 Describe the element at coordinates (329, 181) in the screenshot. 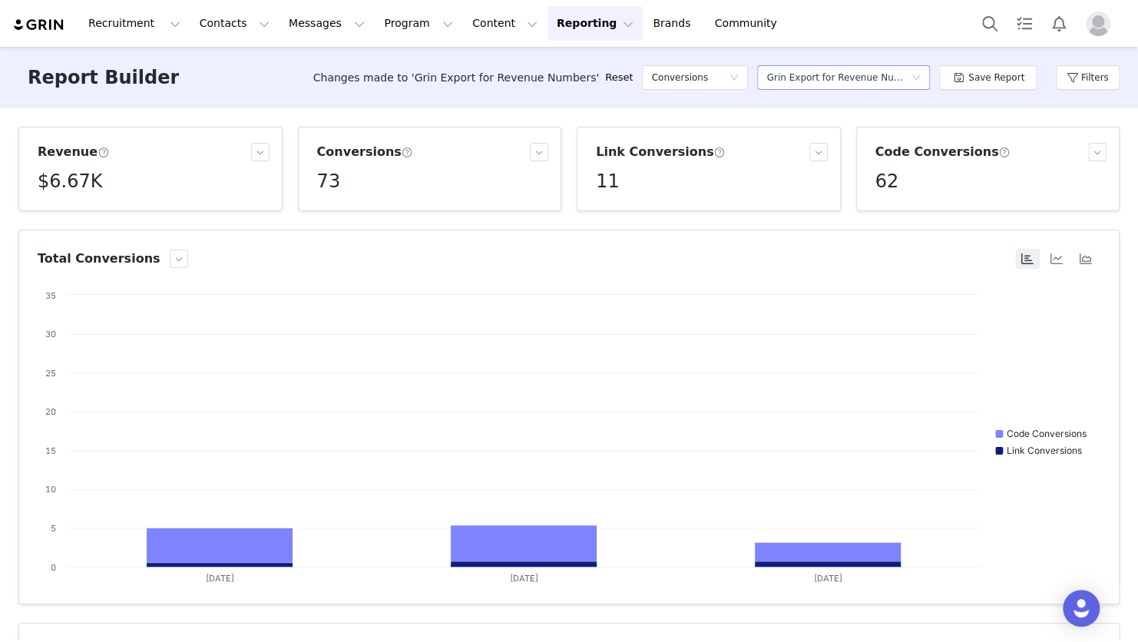

I see `h5: 73` at that location.